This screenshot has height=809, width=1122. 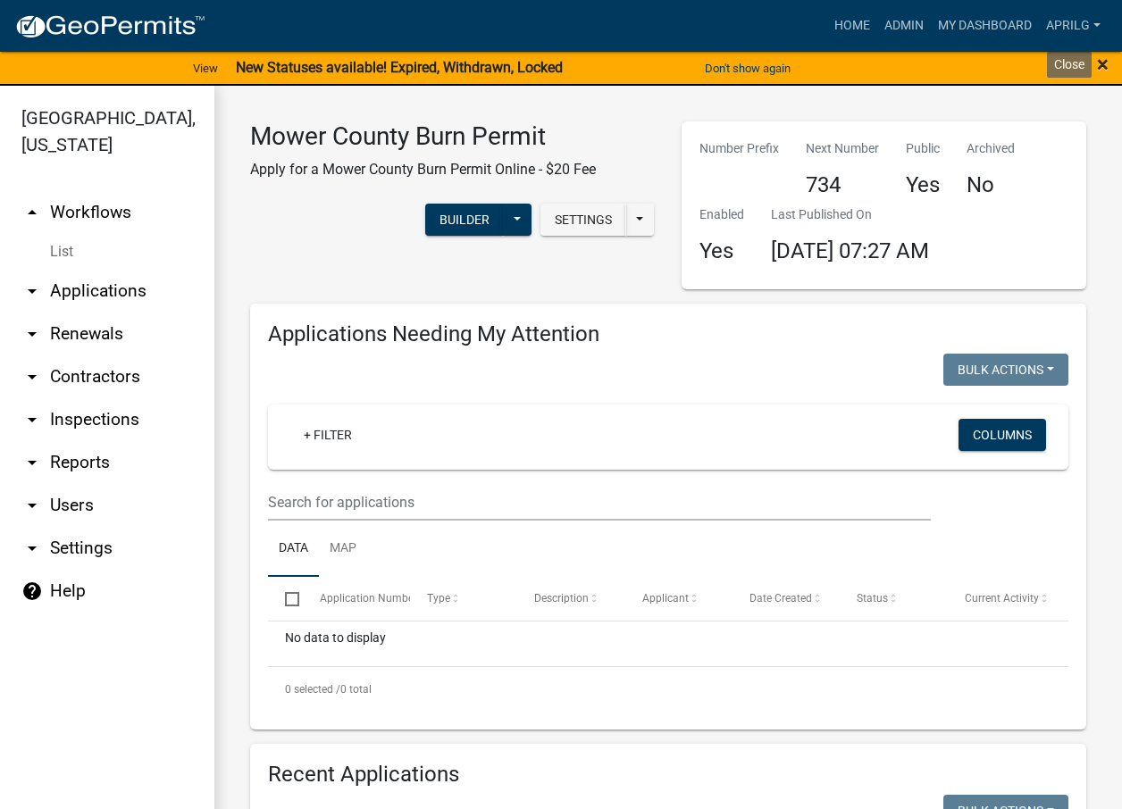 I want to click on datatable-header-cell: Date Created, so click(x=786, y=598).